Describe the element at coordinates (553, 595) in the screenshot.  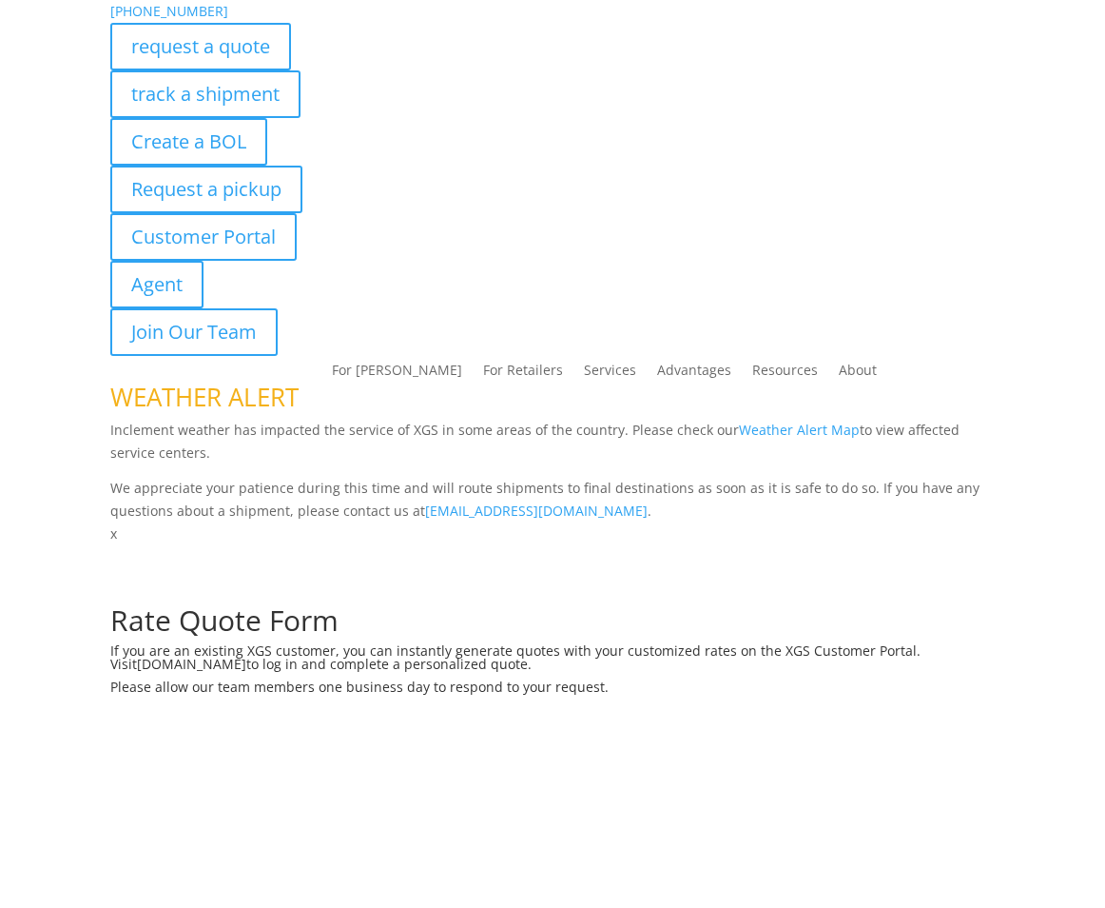
I see `p: Complete the form below for a customized quote based on your shipping needs.` at that location.